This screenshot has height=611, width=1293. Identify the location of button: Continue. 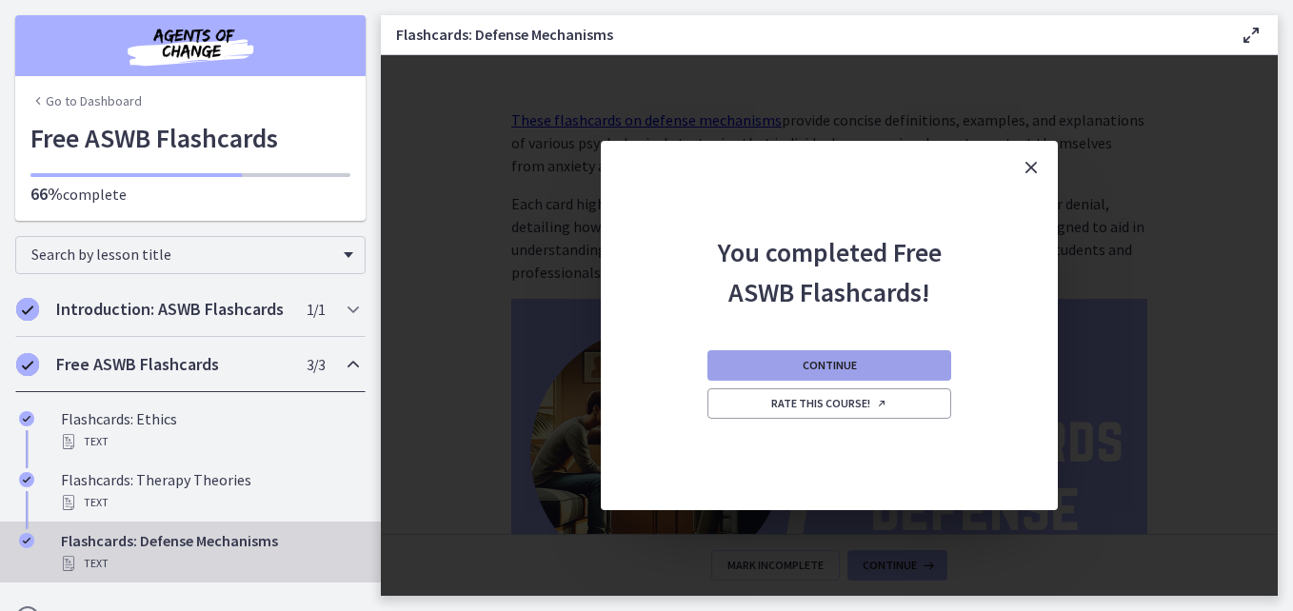
(829, 366).